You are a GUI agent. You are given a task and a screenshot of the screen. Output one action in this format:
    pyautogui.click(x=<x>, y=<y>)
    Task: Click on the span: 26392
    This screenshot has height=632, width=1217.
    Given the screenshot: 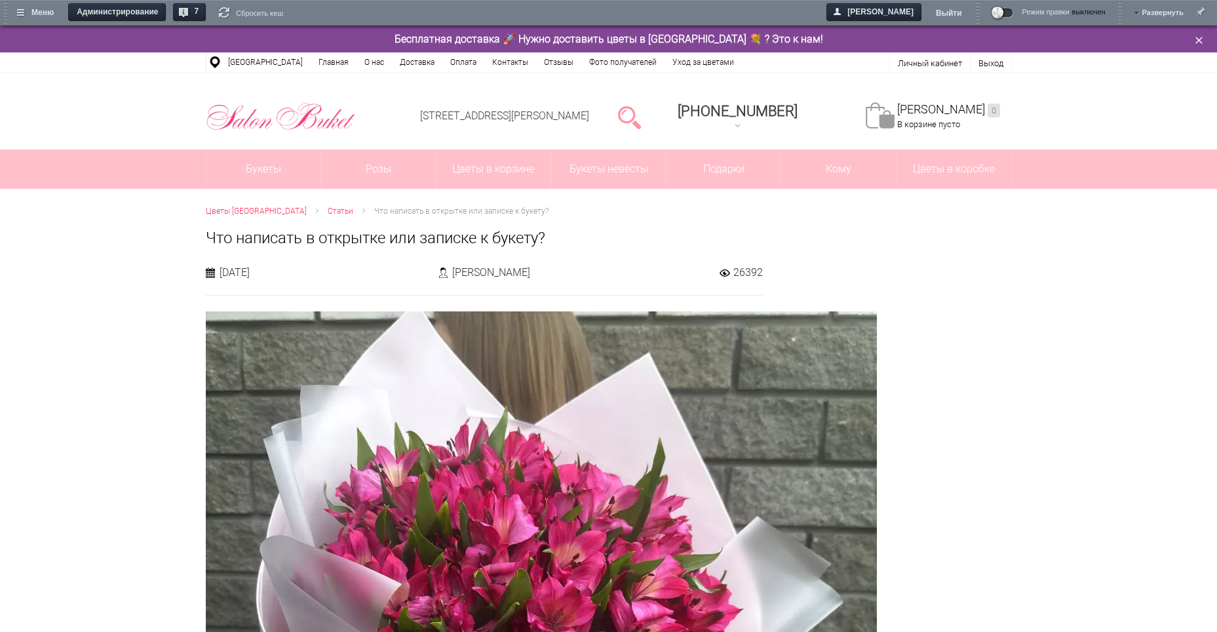 What is the action you would take?
    pyautogui.click(x=748, y=272)
    